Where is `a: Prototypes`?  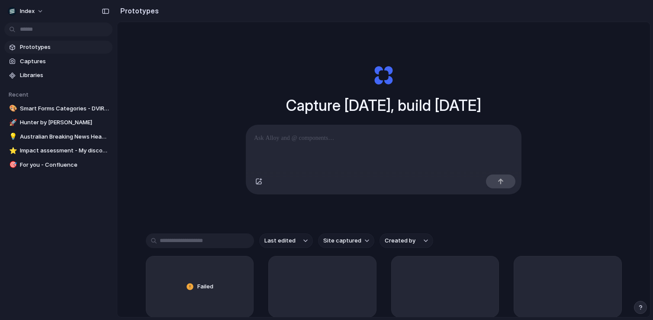 a: Prototypes is located at coordinates (58, 47).